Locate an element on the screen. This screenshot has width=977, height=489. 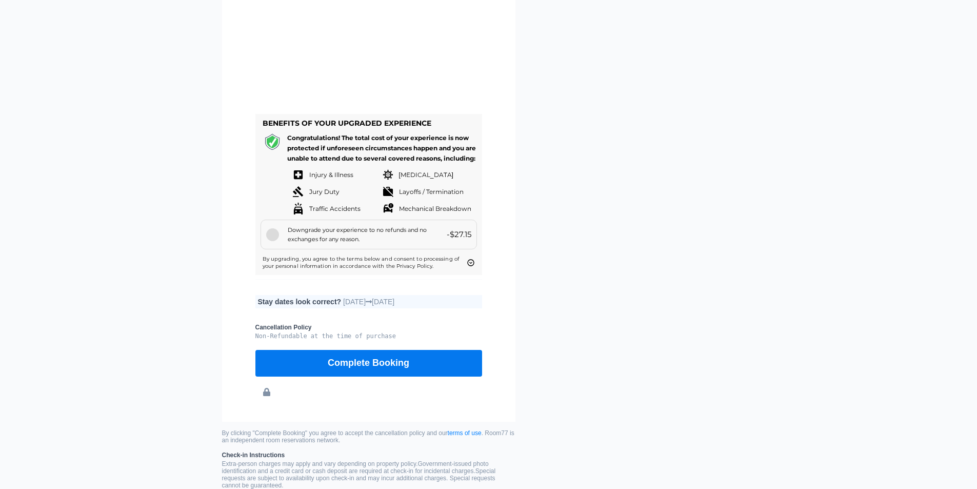
button: Complete Booking is located at coordinates (369, 363).